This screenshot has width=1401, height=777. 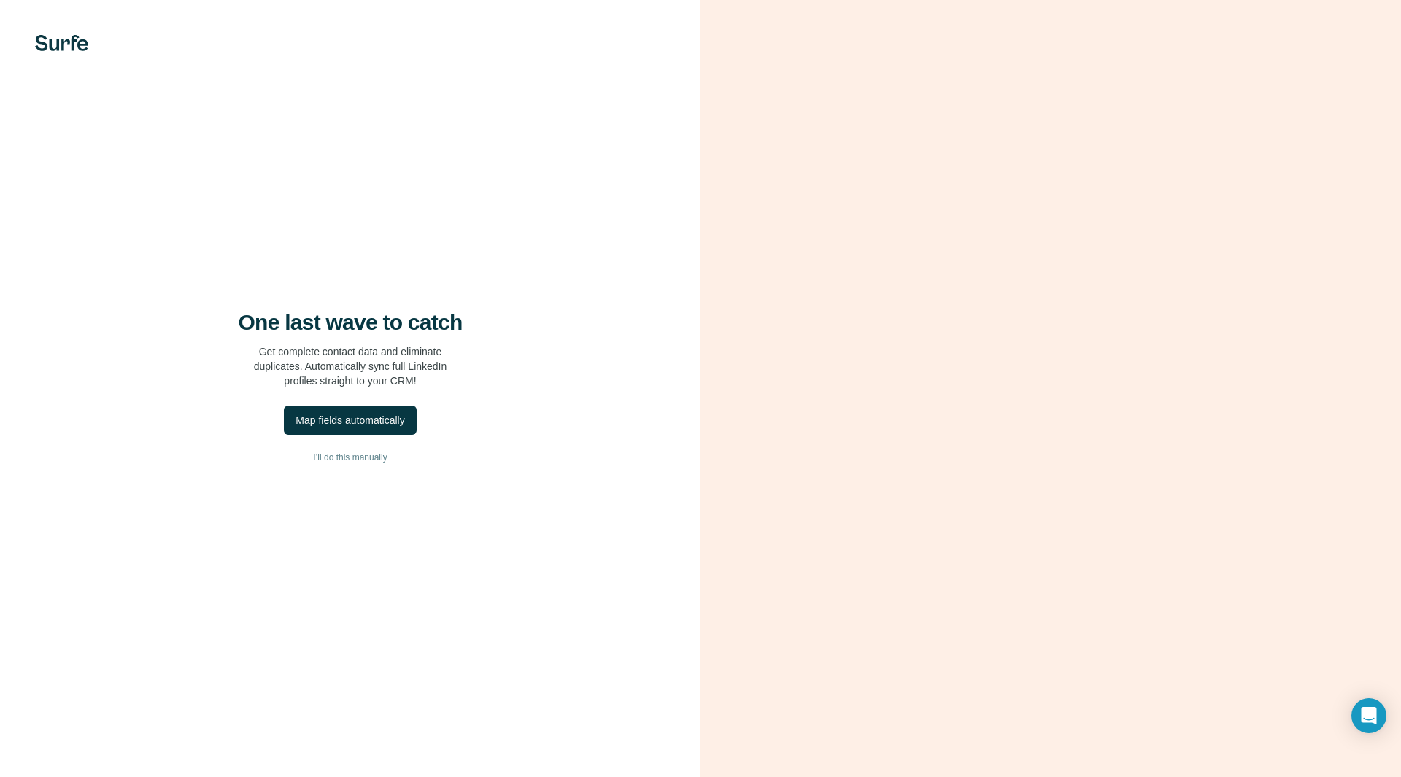 I want to click on img: Surfe's logo, so click(x=61, y=43).